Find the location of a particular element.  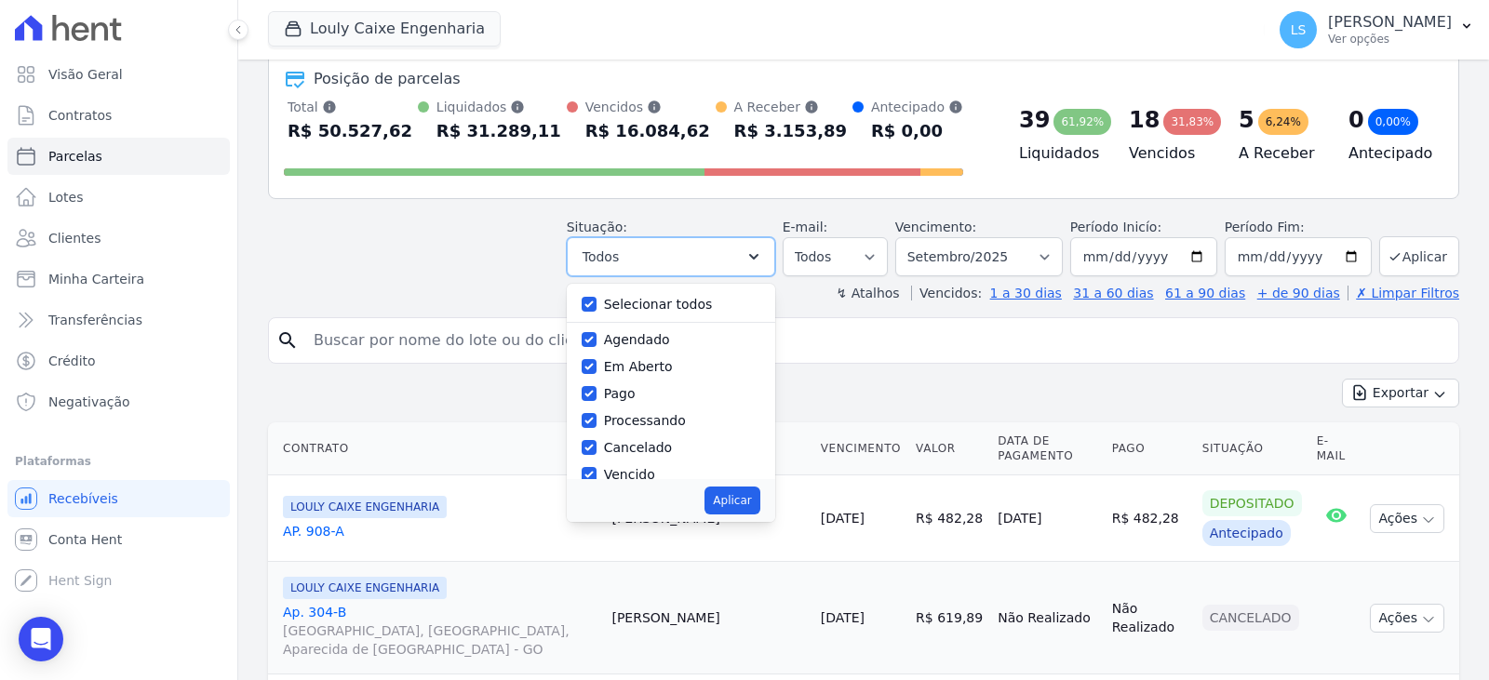

div: Plataformas is located at coordinates (118, 462).